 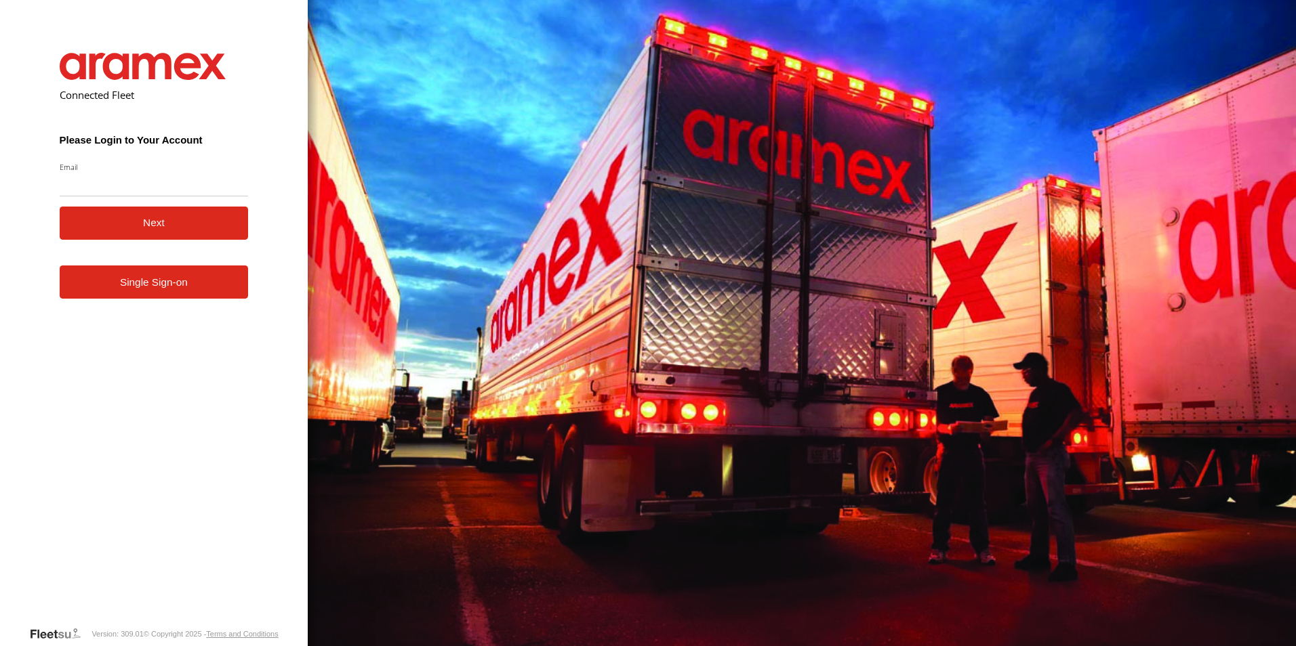 I want to click on a: Visit our Website, so click(x=60, y=634).